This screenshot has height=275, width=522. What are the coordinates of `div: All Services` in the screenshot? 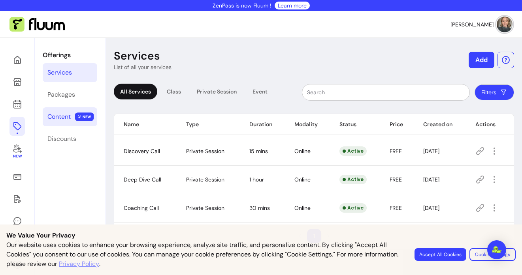 It's located at (136, 92).